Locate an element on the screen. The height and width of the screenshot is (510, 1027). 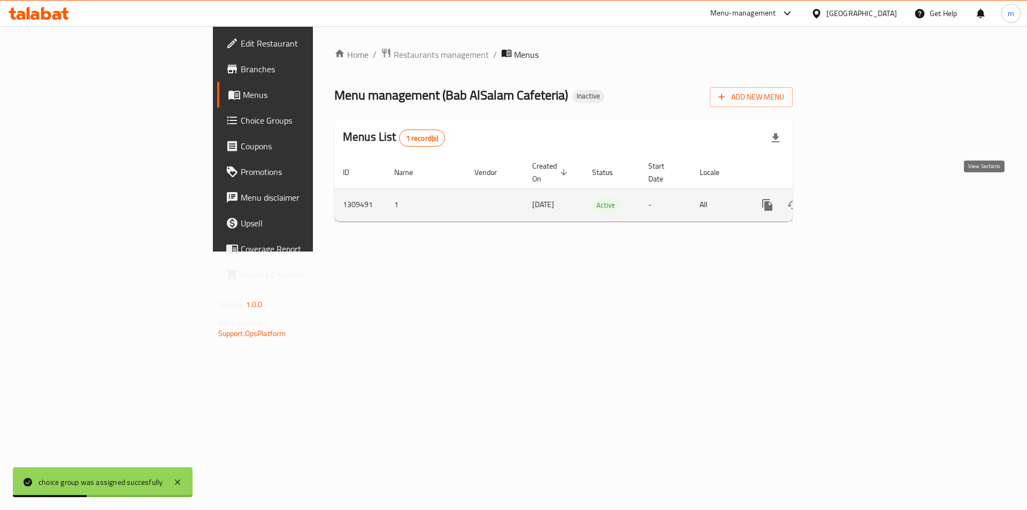
th: Actions is located at coordinates (806, 172).